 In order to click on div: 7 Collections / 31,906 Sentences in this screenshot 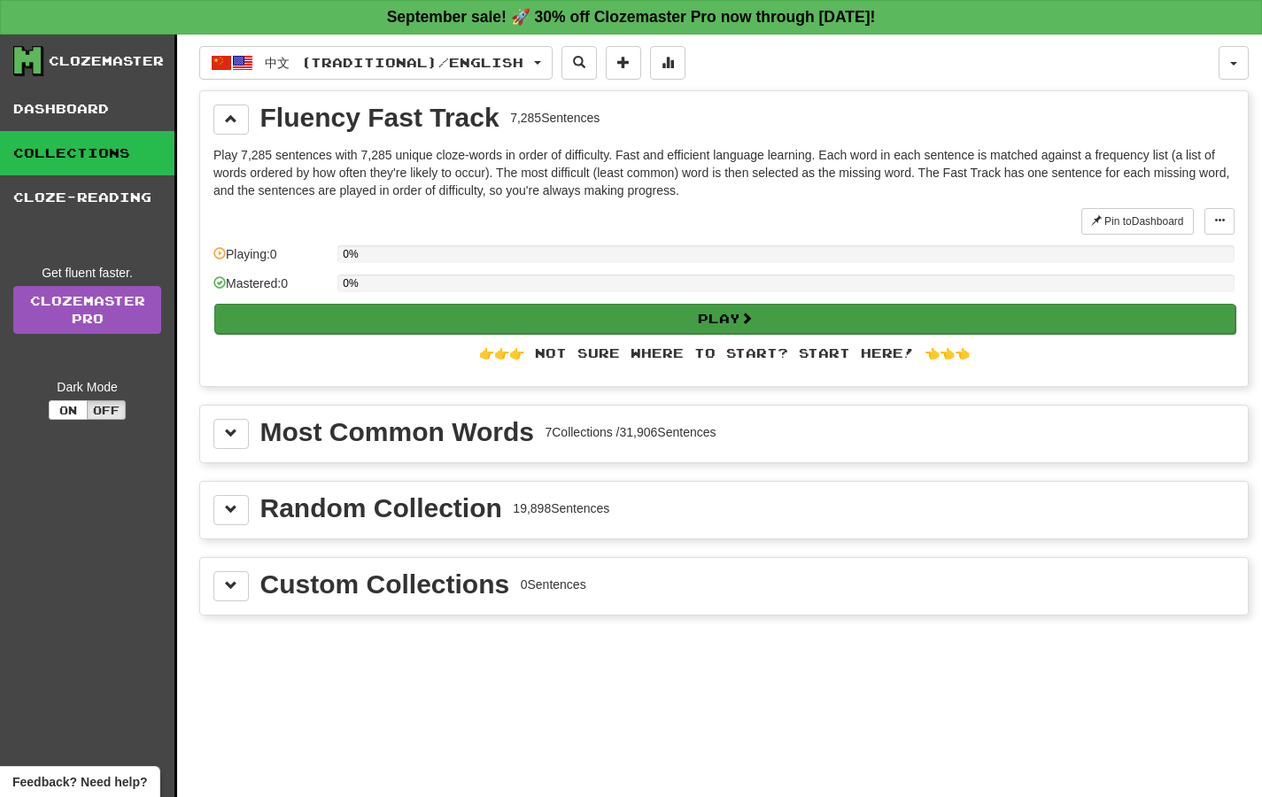, I will do `click(629, 432)`.